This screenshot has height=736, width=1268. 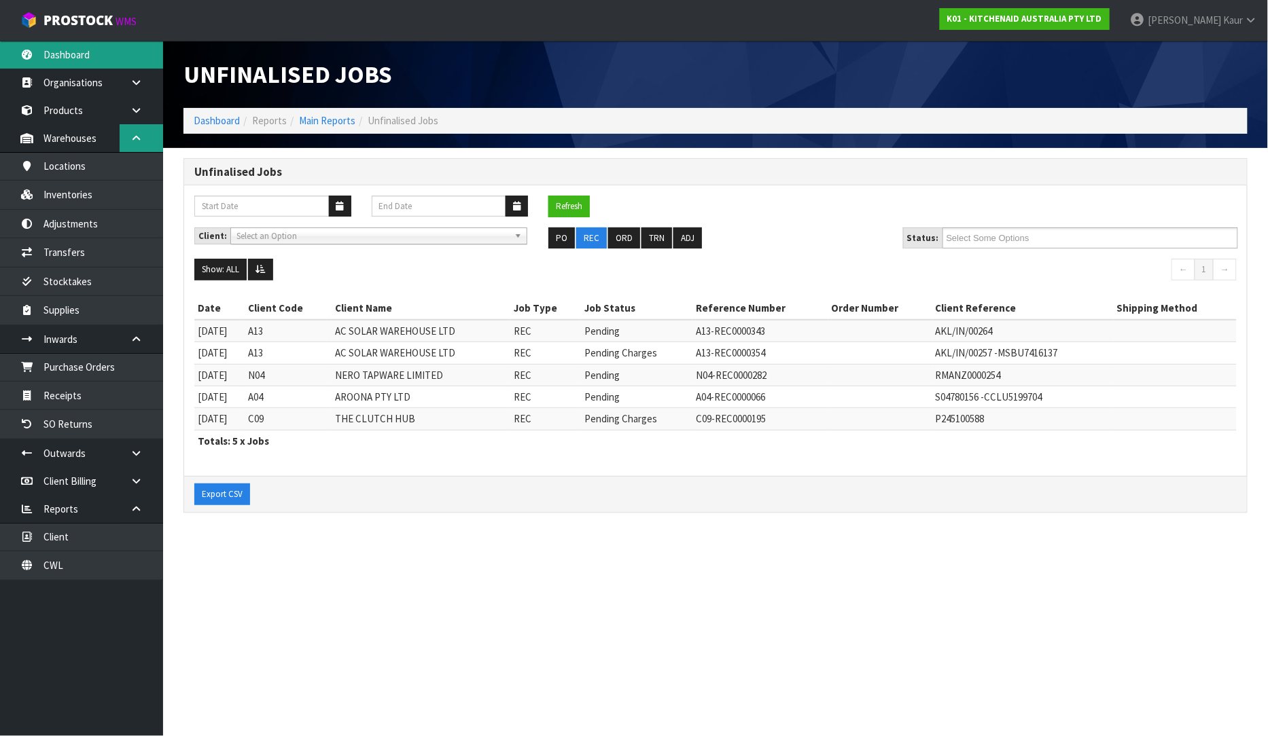 What do you see at coordinates (759, 308) in the screenshot?
I see `th: Reference Number` at bounding box center [759, 308].